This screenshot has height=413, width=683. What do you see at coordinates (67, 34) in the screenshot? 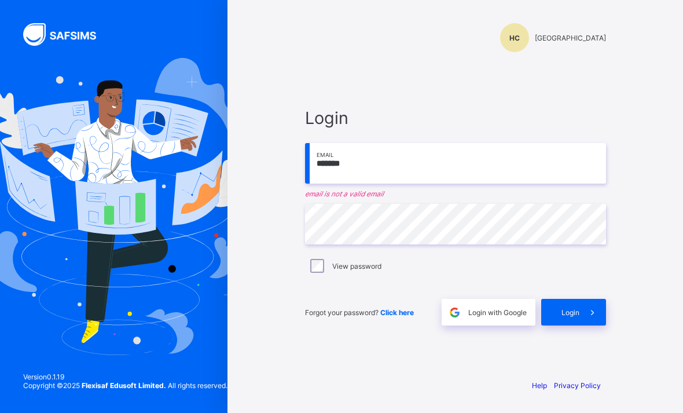
I see `img: SAFSIMS Logo` at bounding box center [67, 34].